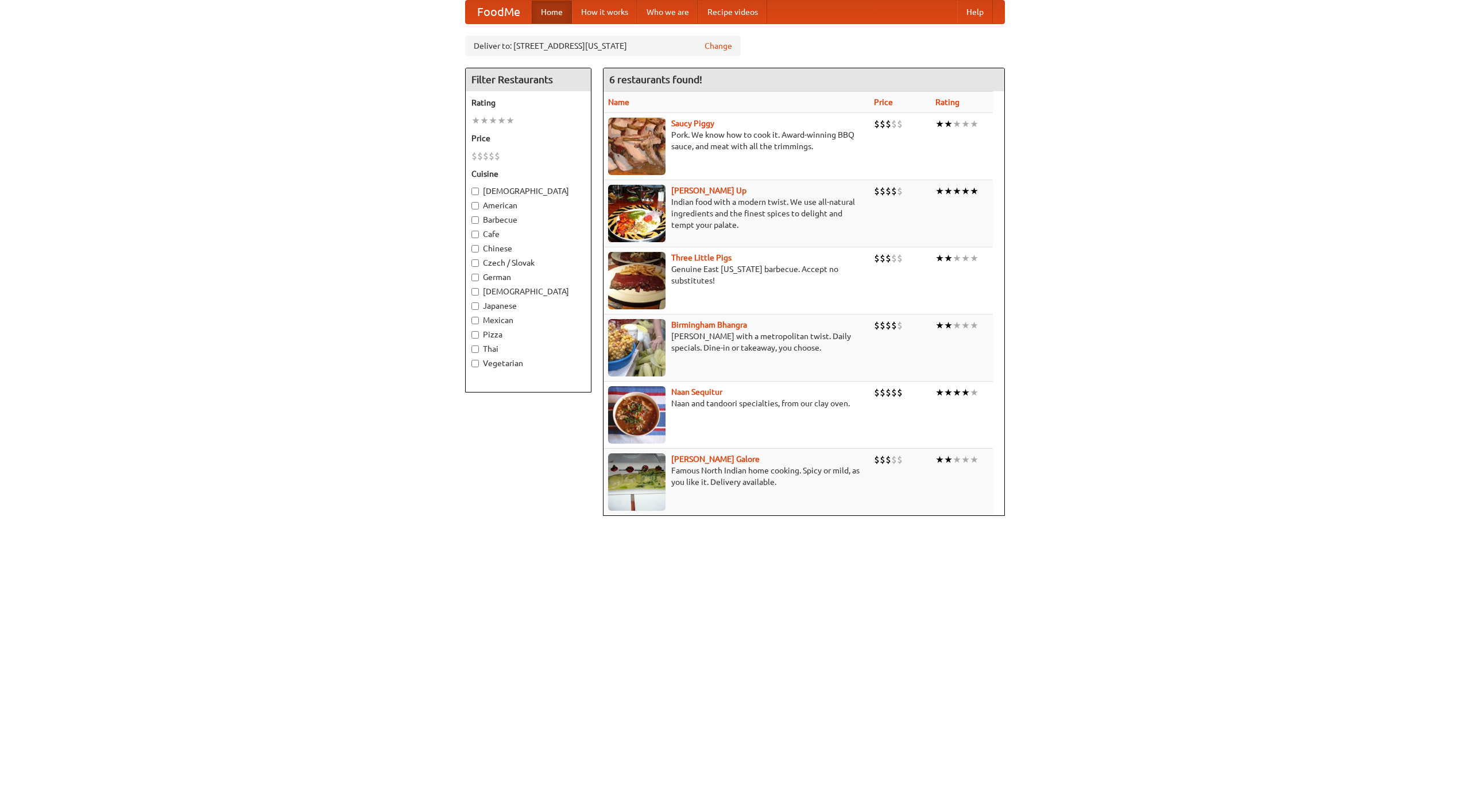 The width and height of the screenshot is (1470, 812). Describe the element at coordinates (475, 205) in the screenshot. I see `input: American` at that location.